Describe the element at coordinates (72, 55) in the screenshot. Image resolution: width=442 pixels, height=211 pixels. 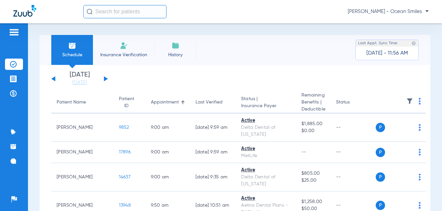
I see `span: Schedule` at that location.